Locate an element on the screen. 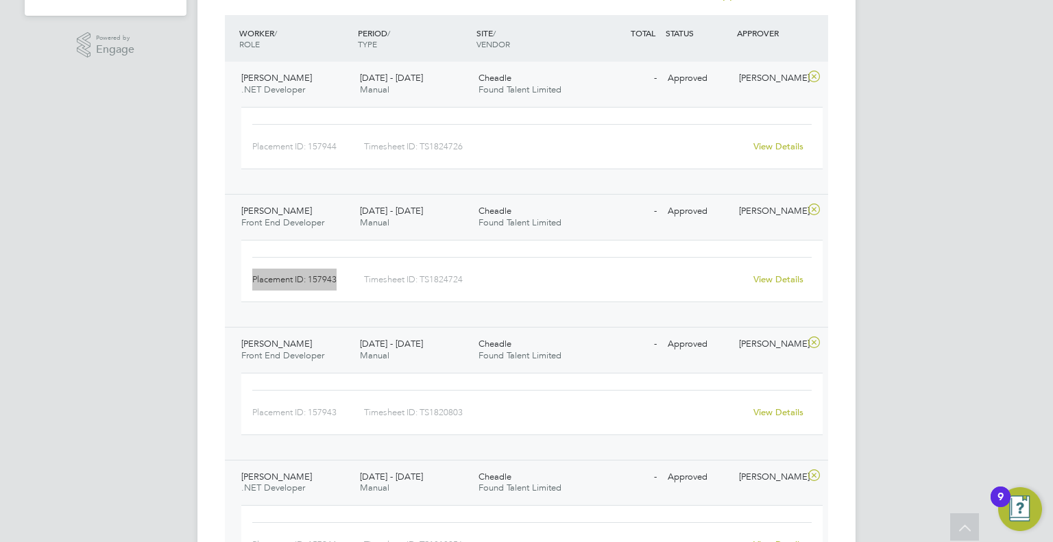 The width and height of the screenshot is (1053, 542). span: TYPE is located at coordinates (368, 44).